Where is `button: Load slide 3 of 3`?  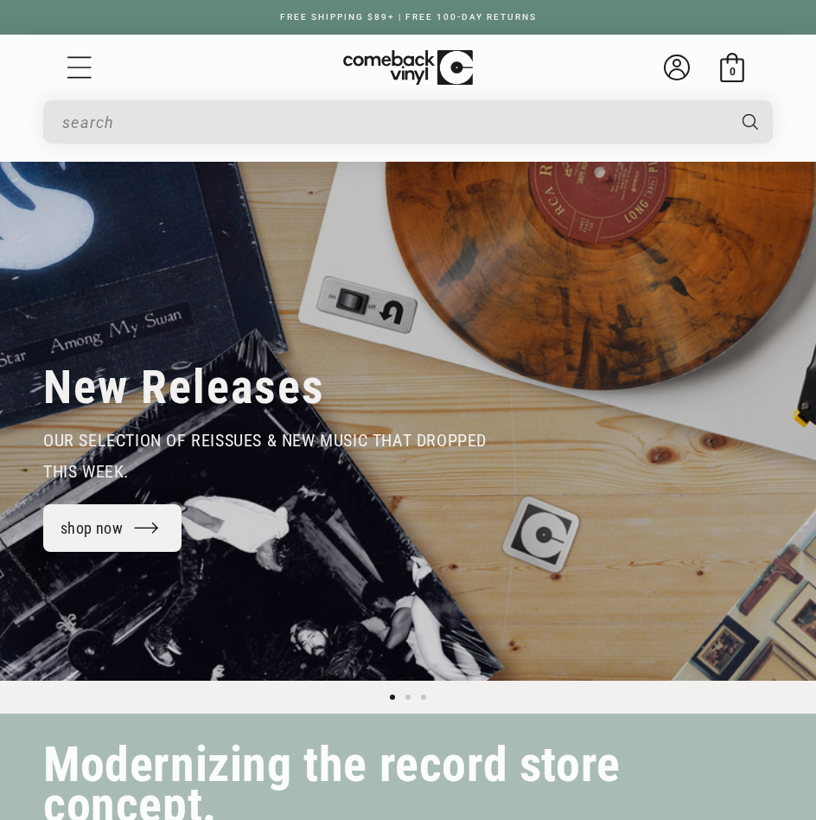 button: Load slide 3 of 3 is located at coordinates (424, 697).